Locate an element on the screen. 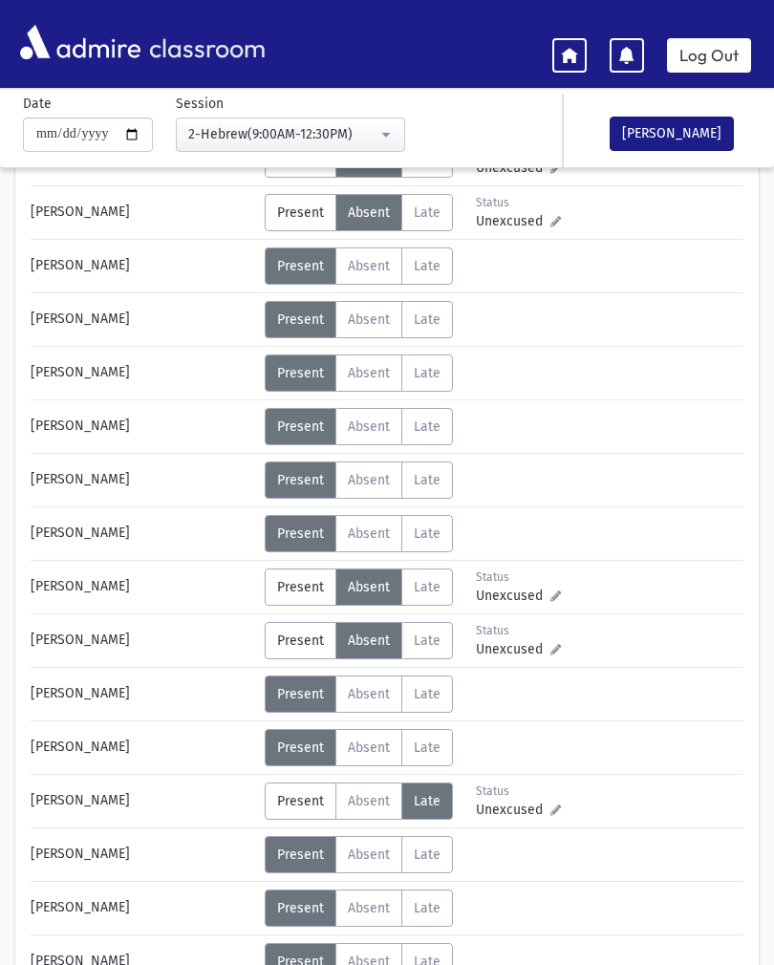 The width and height of the screenshot is (774, 965). img: AdmirePro is located at coordinates (80, 42).